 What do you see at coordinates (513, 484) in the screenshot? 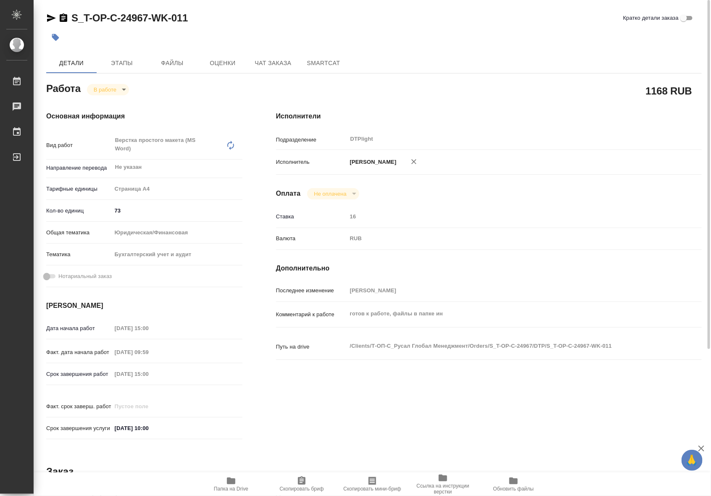
I see `button: Обновить файлы` at bounding box center [513, 484].